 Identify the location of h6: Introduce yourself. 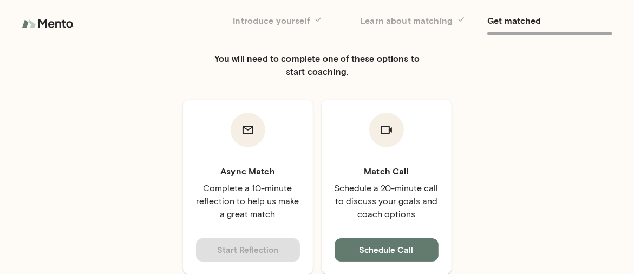
(295, 21).